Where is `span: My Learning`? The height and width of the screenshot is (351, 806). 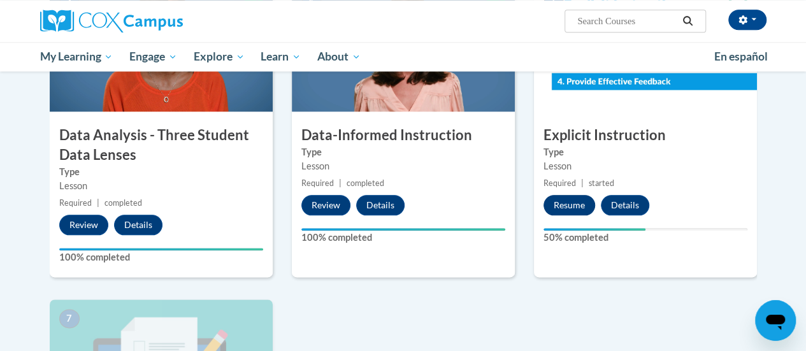 span: My Learning is located at coordinates (76, 57).